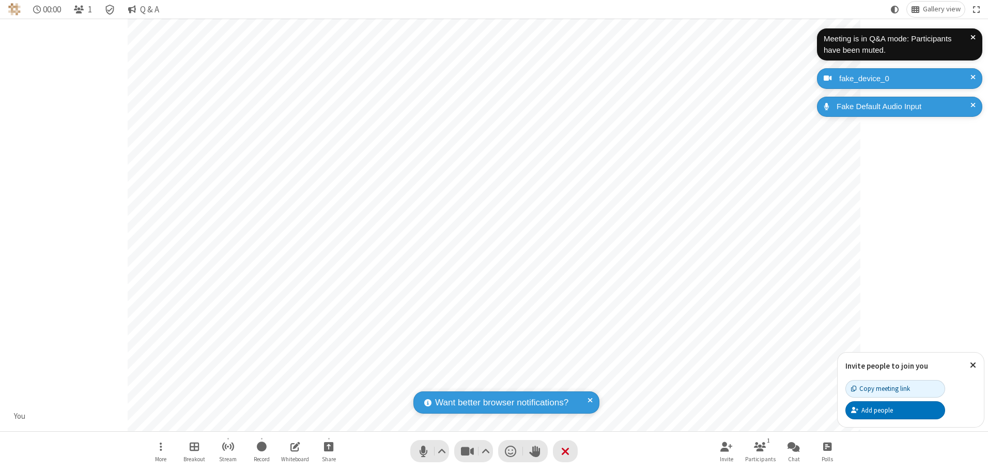 The image size is (988, 470). I want to click on span: Gallery view, so click(941, 9).